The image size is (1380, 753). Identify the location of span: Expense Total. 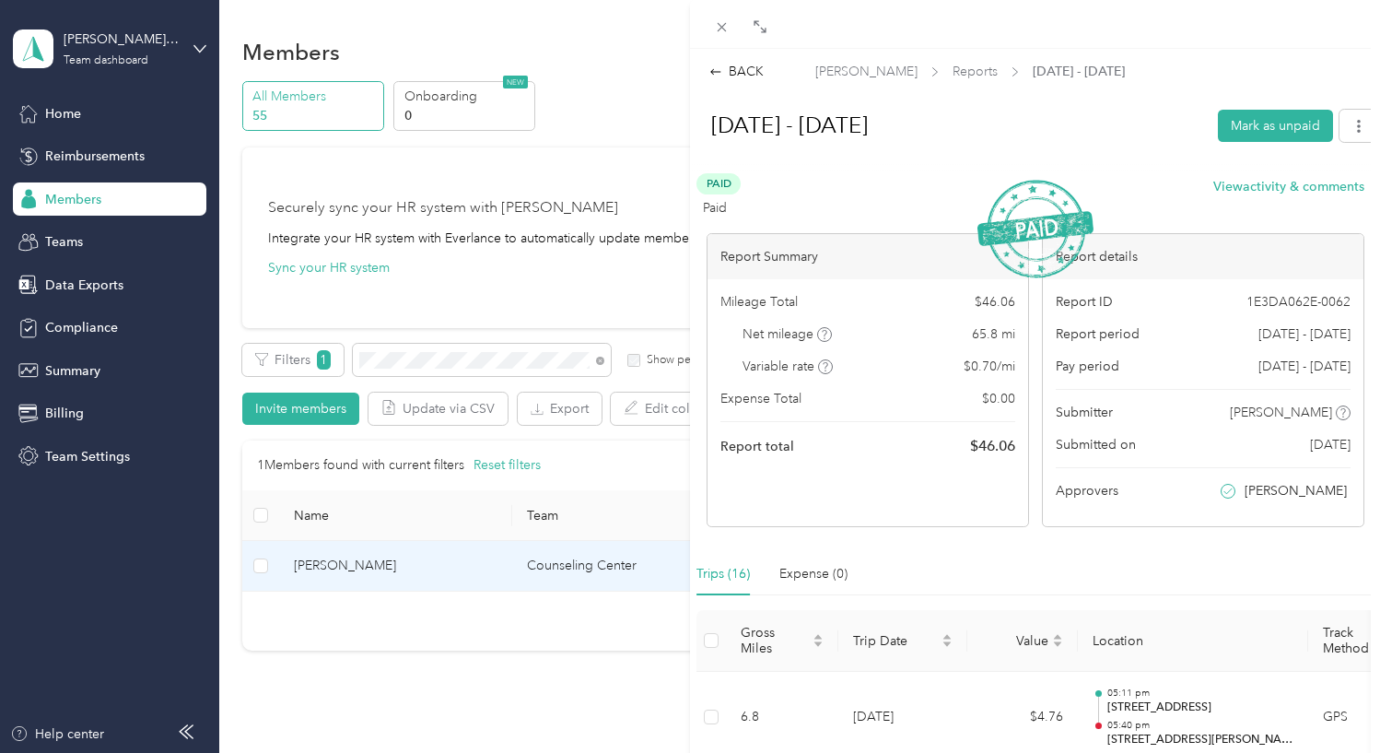
(761, 398).